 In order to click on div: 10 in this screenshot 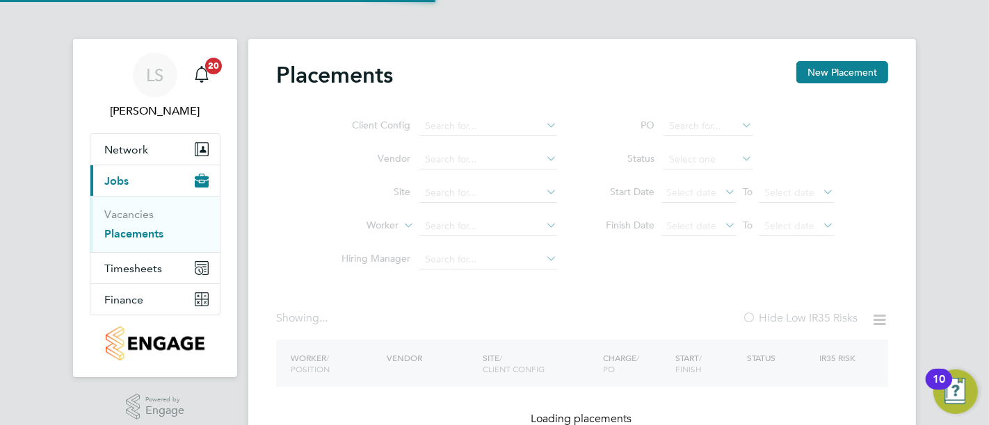, I will do `click(939, 389)`.